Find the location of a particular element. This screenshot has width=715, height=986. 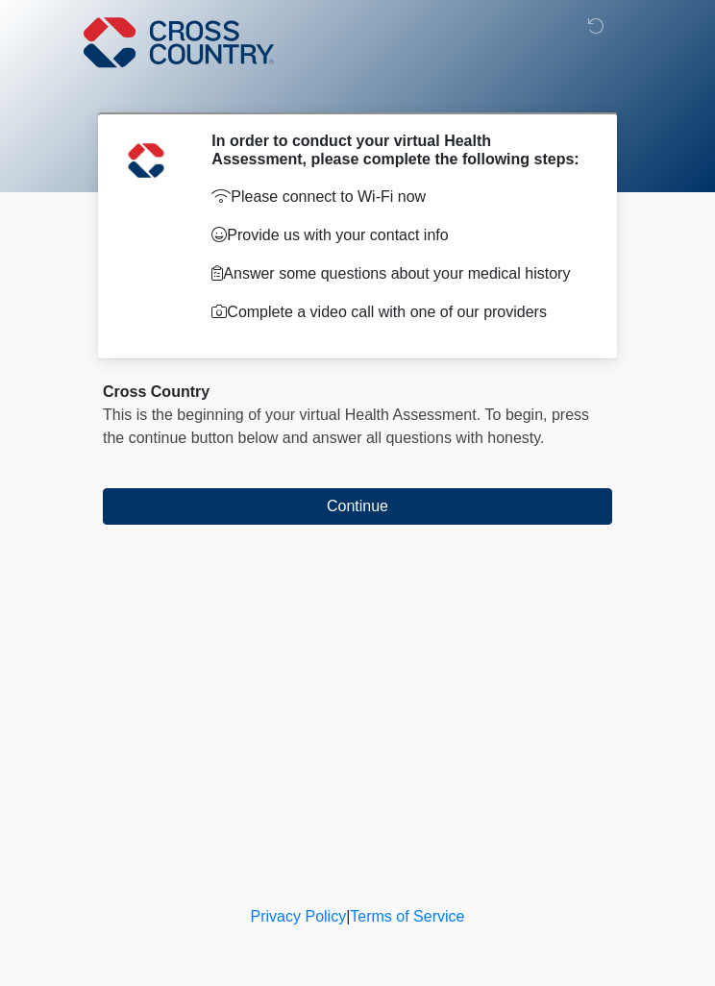

div: Cross Country is located at coordinates (357, 392).